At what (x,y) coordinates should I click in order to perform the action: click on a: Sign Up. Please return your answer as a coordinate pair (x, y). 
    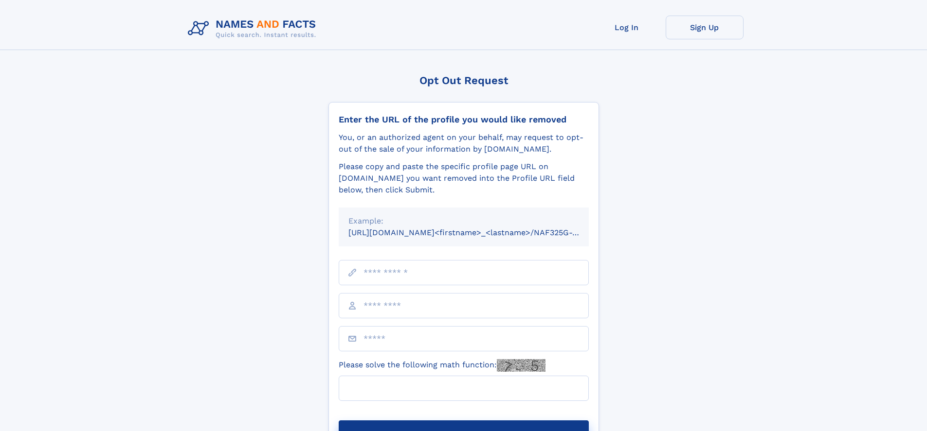
    Looking at the image, I should click on (704, 27).